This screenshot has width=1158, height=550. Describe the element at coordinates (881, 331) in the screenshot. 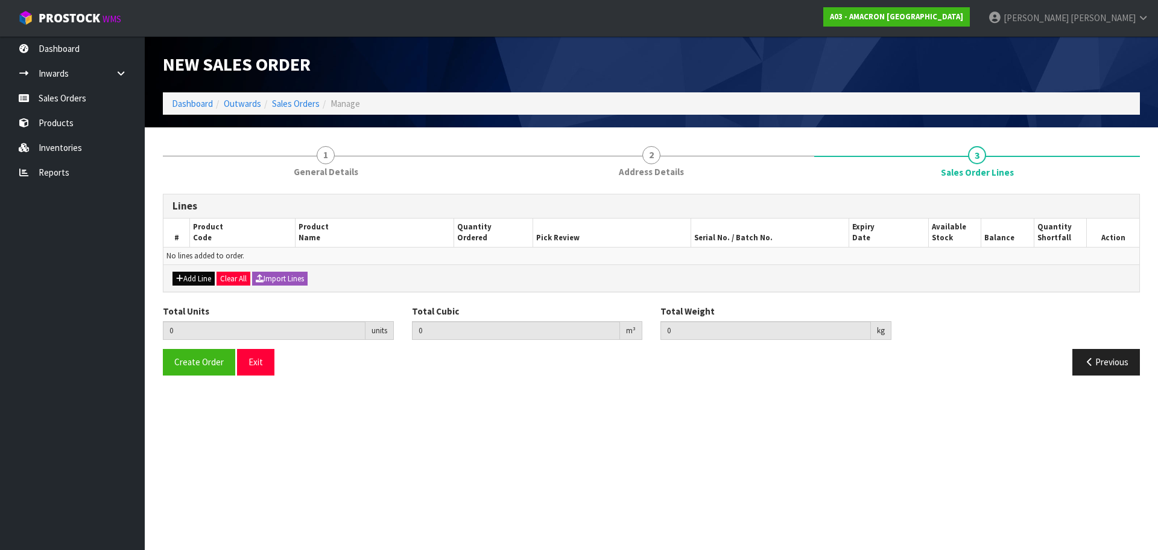

I see `div: kg` at that location.